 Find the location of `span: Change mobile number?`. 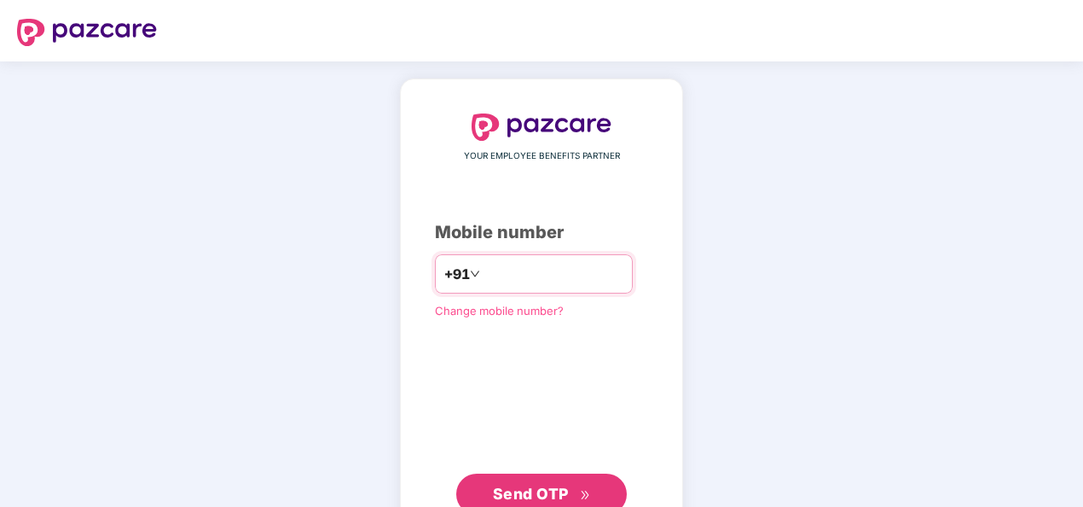

span: Change mobile number? is located at coordinates (499, 310).